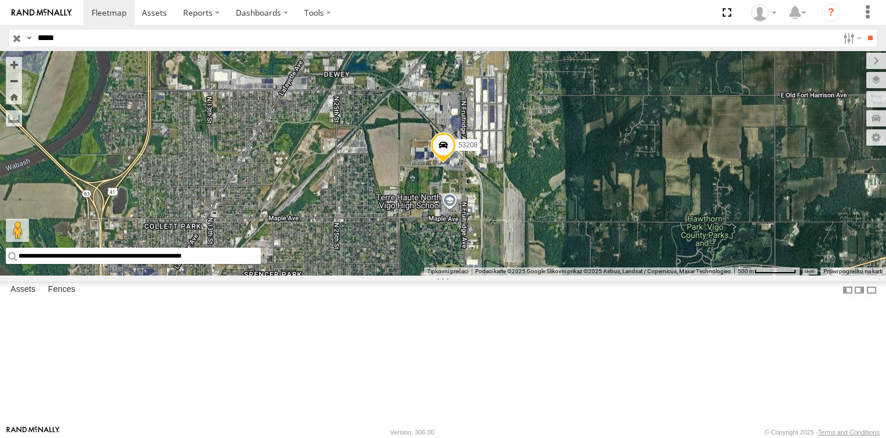 Image resolution: width=886 pixels, height=438 pixels. I want to click on label: Dock Summary Table to the Right, so click(859, 289).